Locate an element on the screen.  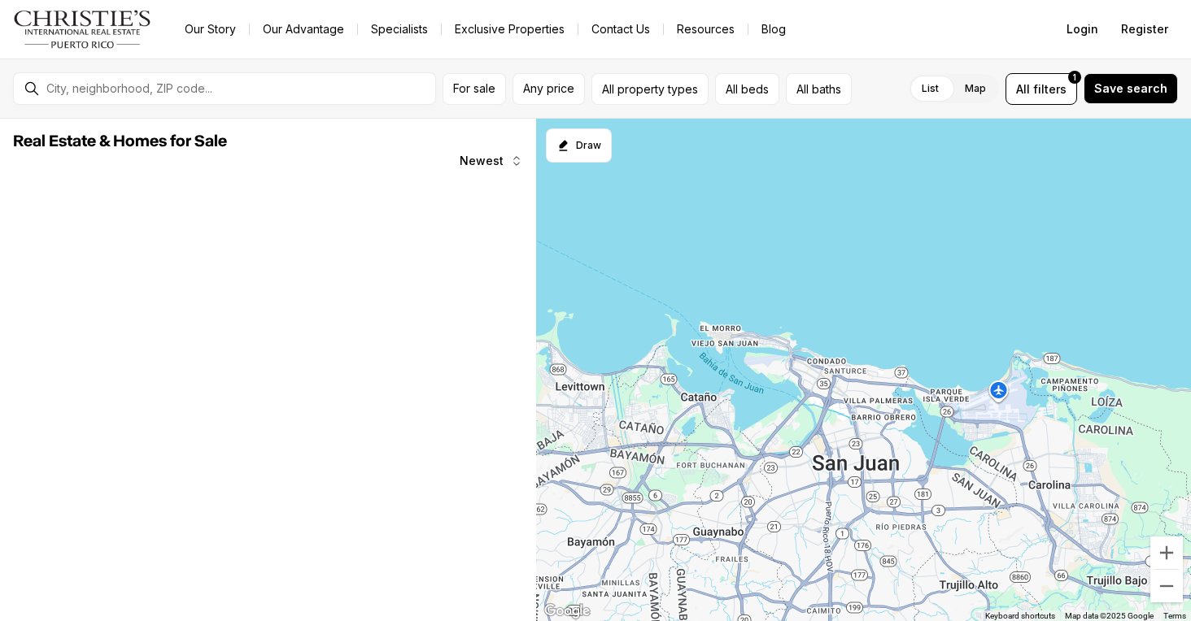
span: Any price is located at coordinates (548, 89).